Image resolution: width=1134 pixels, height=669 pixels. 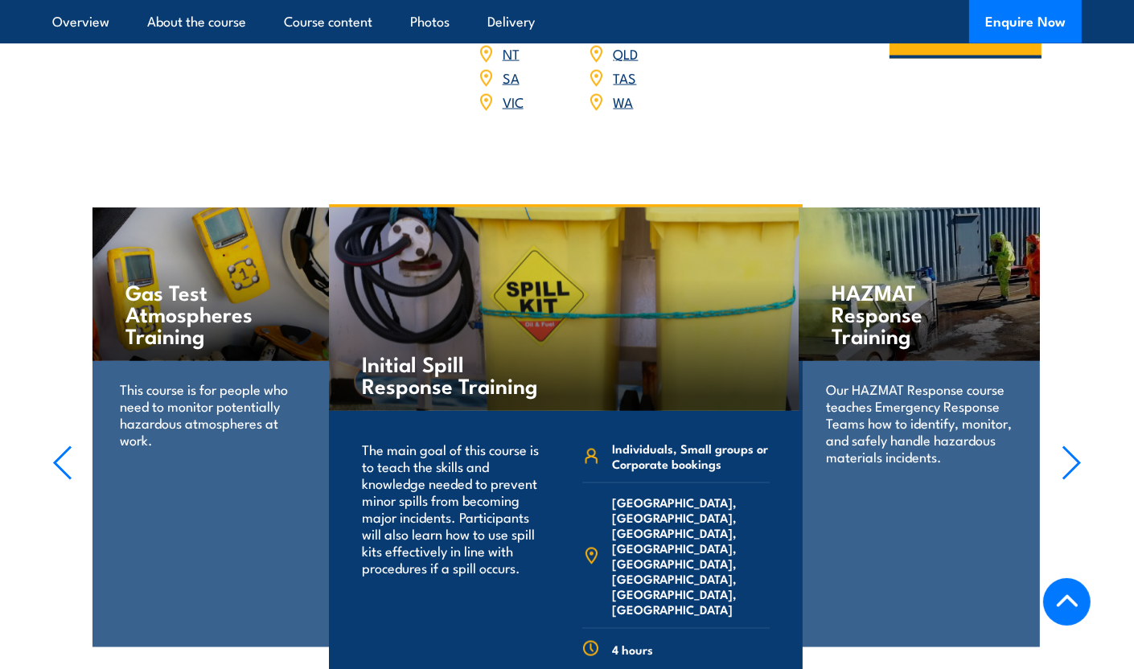 I want to click on h4: HAZMAT Response Training, so click(x=918, y=313).